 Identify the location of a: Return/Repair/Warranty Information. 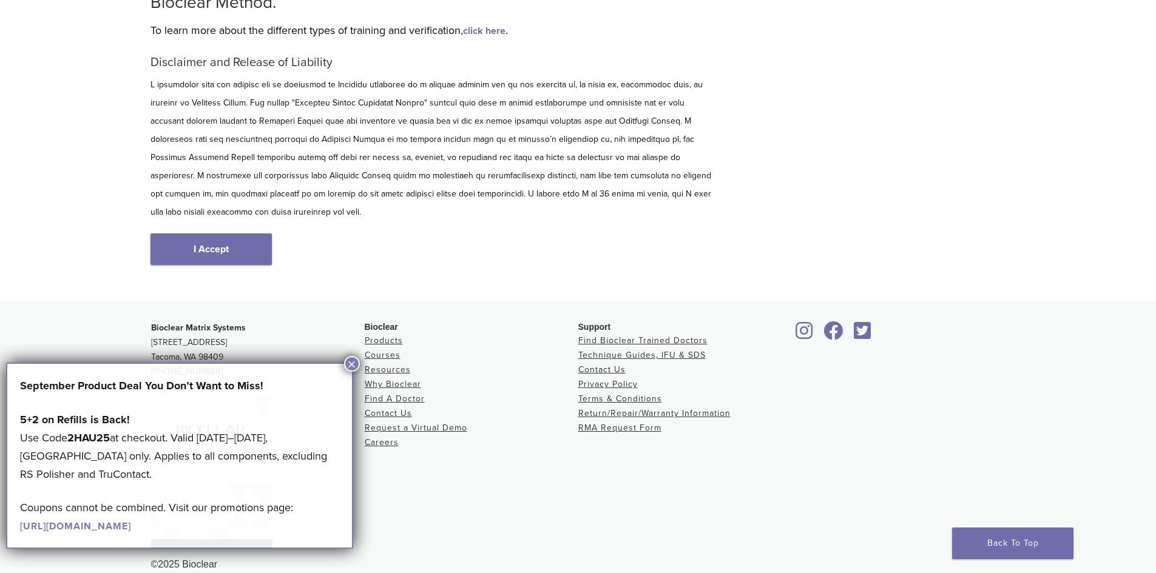
(654, 413).